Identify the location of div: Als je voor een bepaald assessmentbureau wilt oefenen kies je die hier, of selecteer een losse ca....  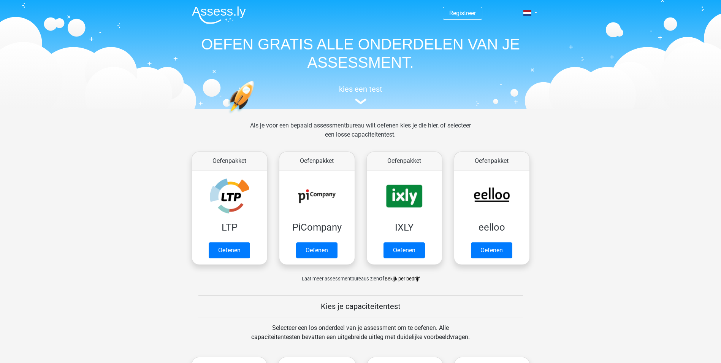
(360, 135).